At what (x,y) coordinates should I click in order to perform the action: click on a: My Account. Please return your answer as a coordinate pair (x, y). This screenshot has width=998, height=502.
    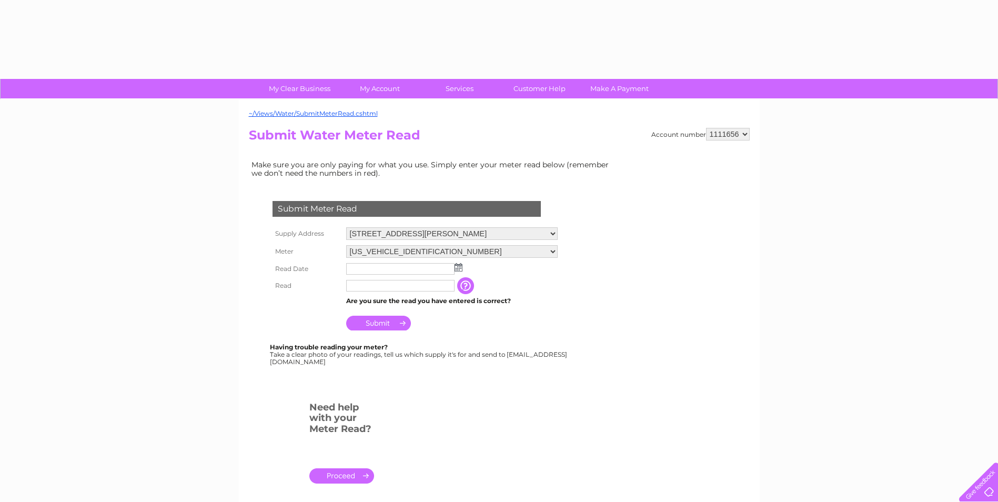
    Looking at the image, I should click on (379, 88).